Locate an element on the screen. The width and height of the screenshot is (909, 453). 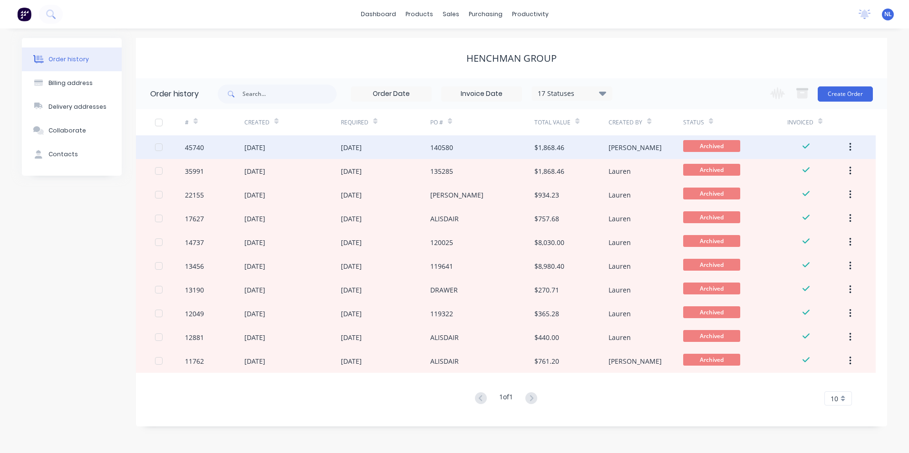
input: Order Date is located at coordinates (391, 94).